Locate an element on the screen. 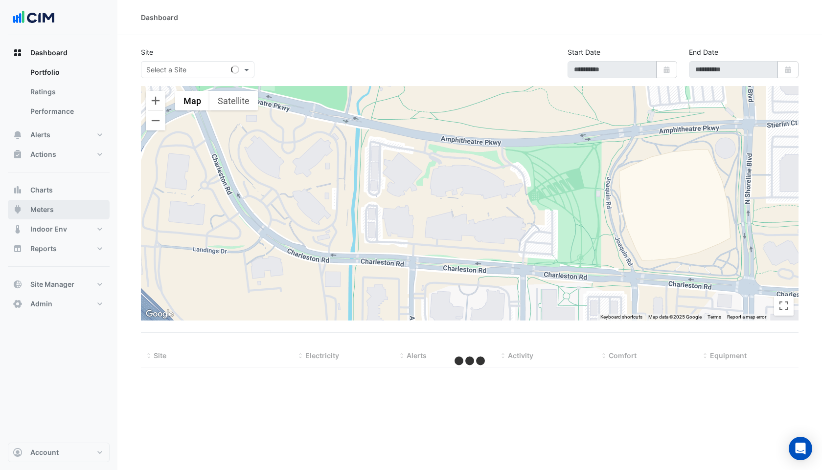 The width and height of the screenshot is (822, 470). span: Comfort is located at coordinates (622, 356).